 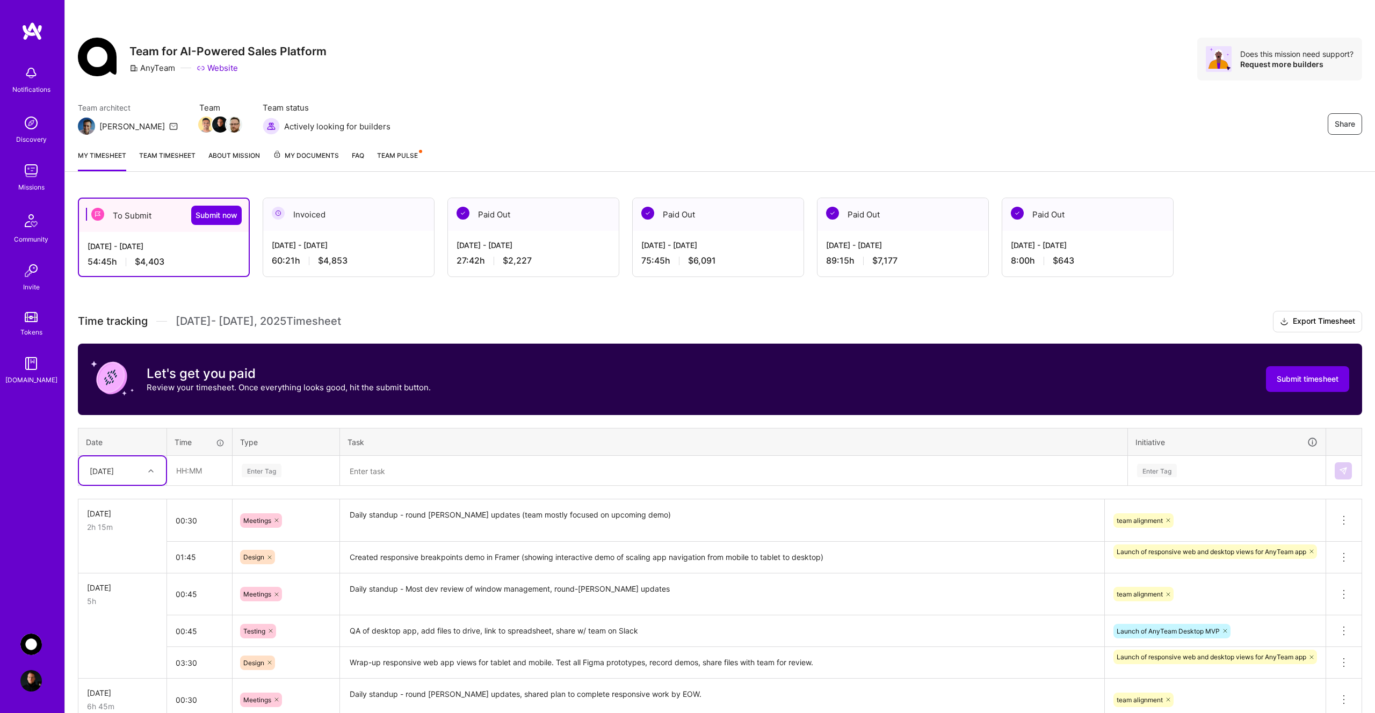 What do you see at coordinates (31, 364) in the screenshot?
I see `img: guide book` at bounding box center [31, 364].